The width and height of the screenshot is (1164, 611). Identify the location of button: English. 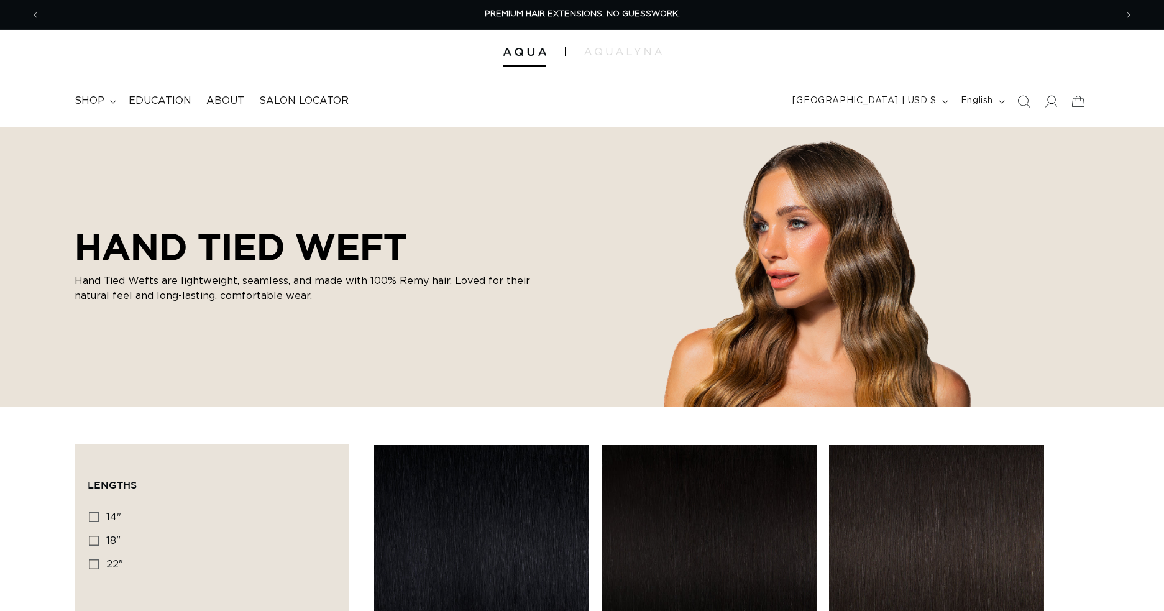
(981, 101).